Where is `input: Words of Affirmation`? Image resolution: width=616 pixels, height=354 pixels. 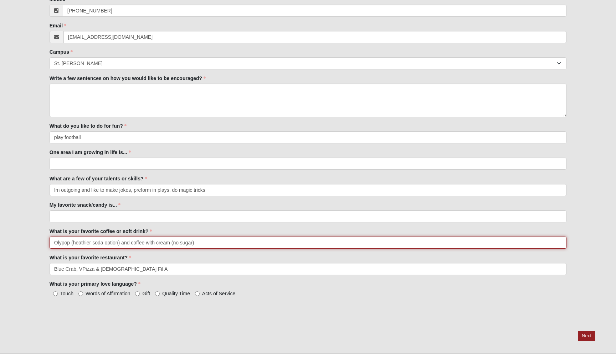
input: Words of Affirmation is located at coordinates (81, 294).